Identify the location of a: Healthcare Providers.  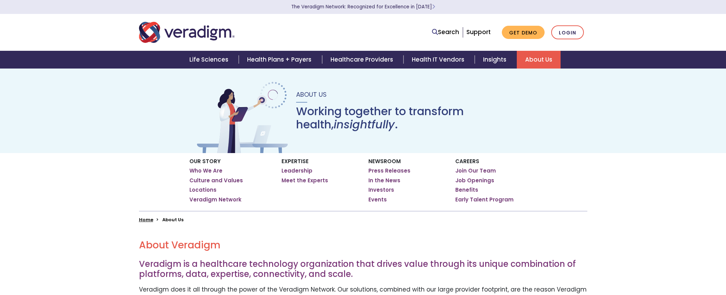
(363, 59).